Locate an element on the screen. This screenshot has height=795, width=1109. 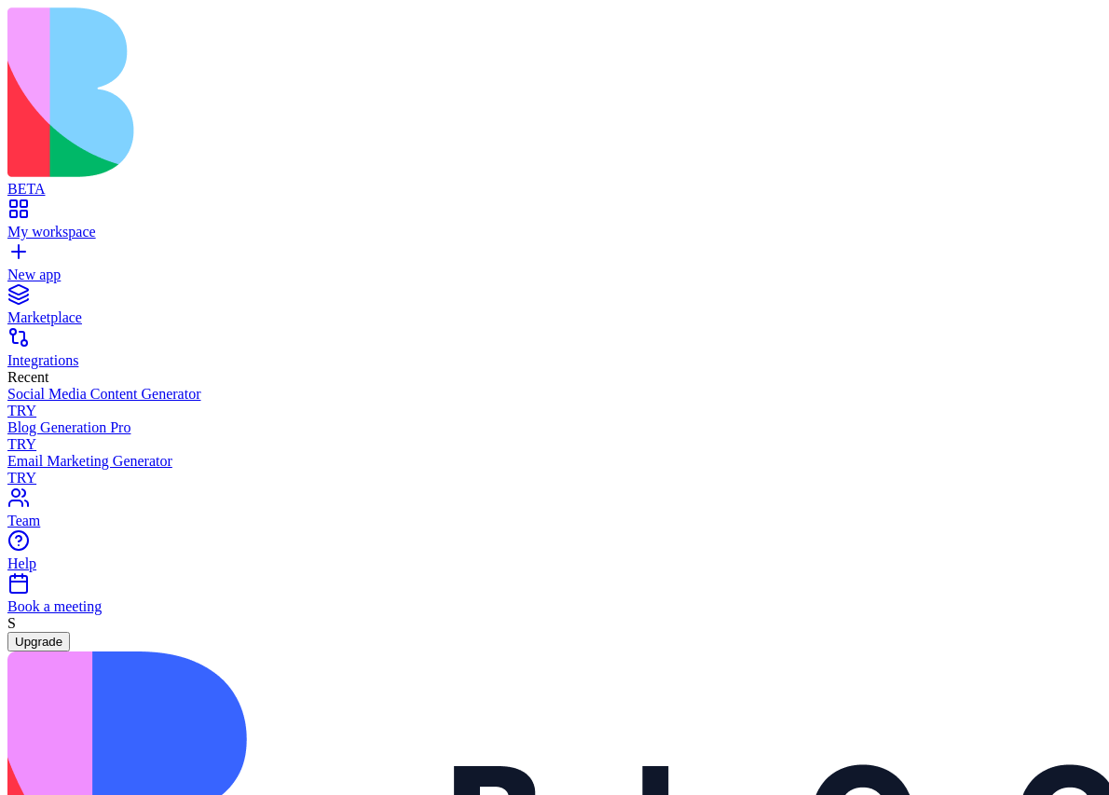
span: Recent is located at coordinates (28, 377).